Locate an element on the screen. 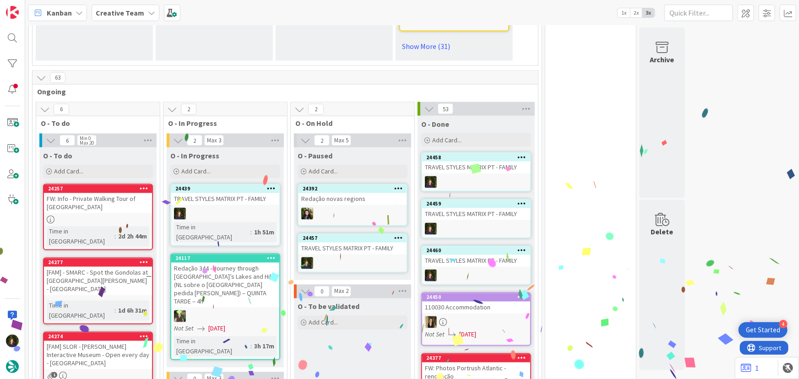 This screenshot has height=379, width=799. div: BC is located at coordinates (353, 214).